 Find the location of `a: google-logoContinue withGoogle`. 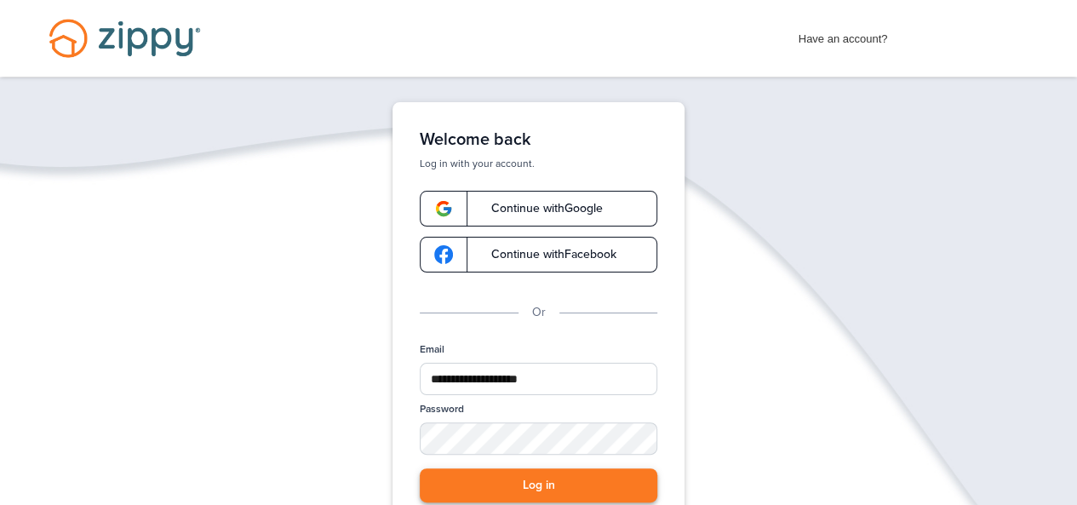

a: google-logoContinue withGoogle is located at coordinates (538, 209).